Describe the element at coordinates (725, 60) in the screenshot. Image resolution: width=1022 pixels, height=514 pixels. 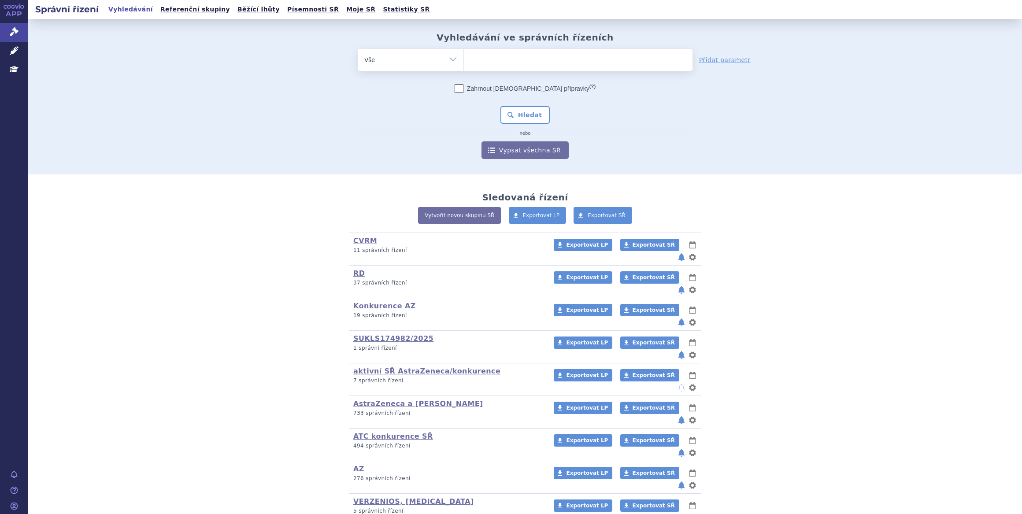
I see `a: Přidat parametr` at that location.